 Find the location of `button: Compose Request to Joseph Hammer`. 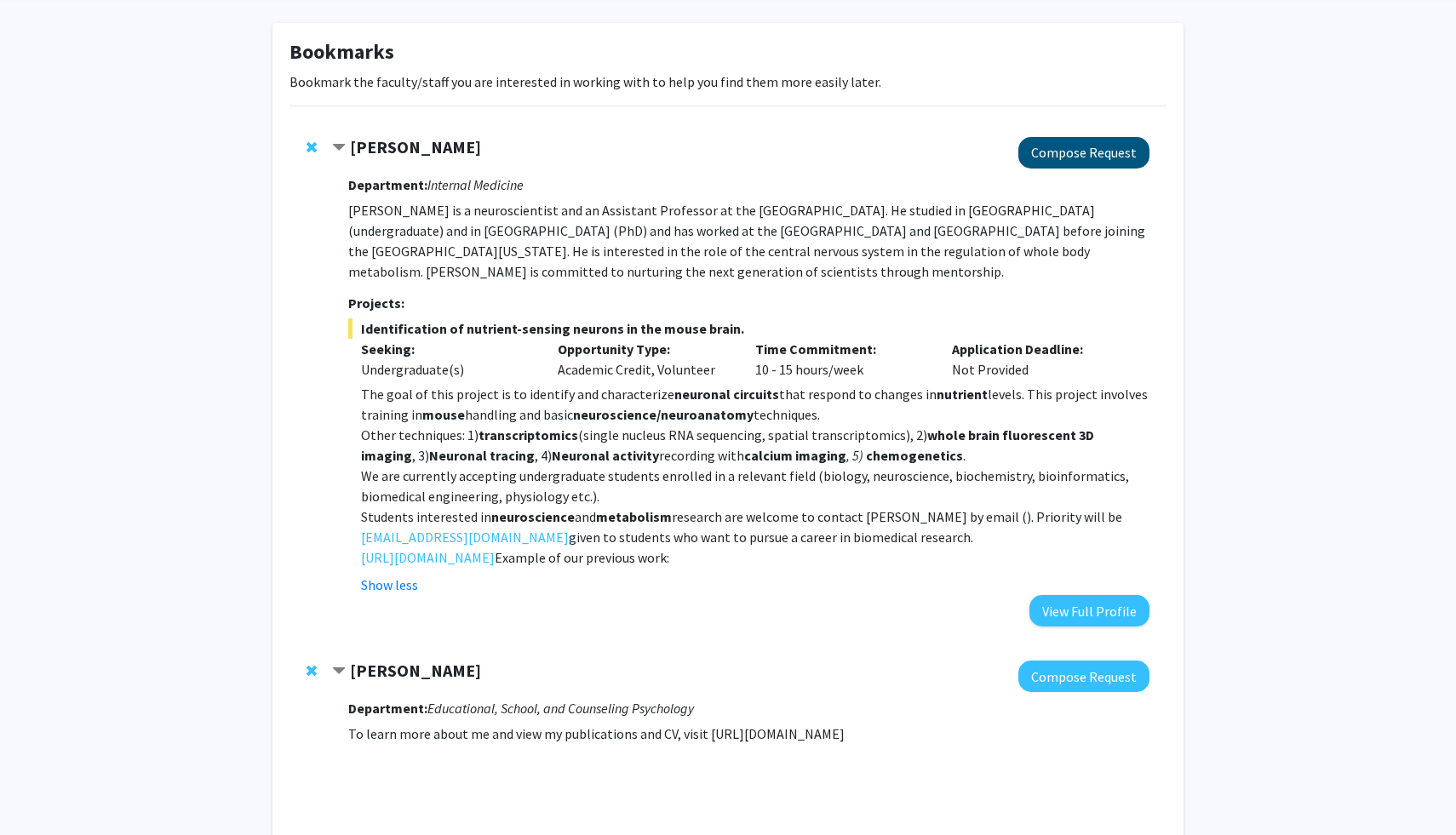

button: Compose Request to Joseph Hammer is located at coordinates (1084, 676).